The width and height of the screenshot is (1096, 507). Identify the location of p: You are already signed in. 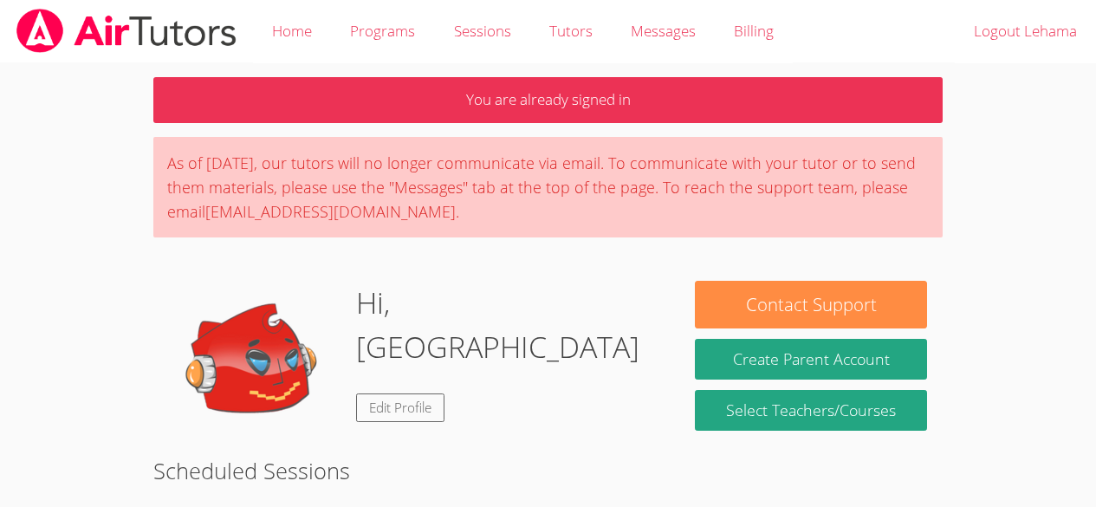
(547, 100).